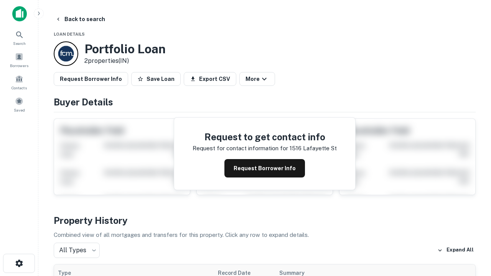 This screenshot has height=276, width=491. Describe the element at coordinates (19, 43) in the screenshot. I see `span: Search` at that location.